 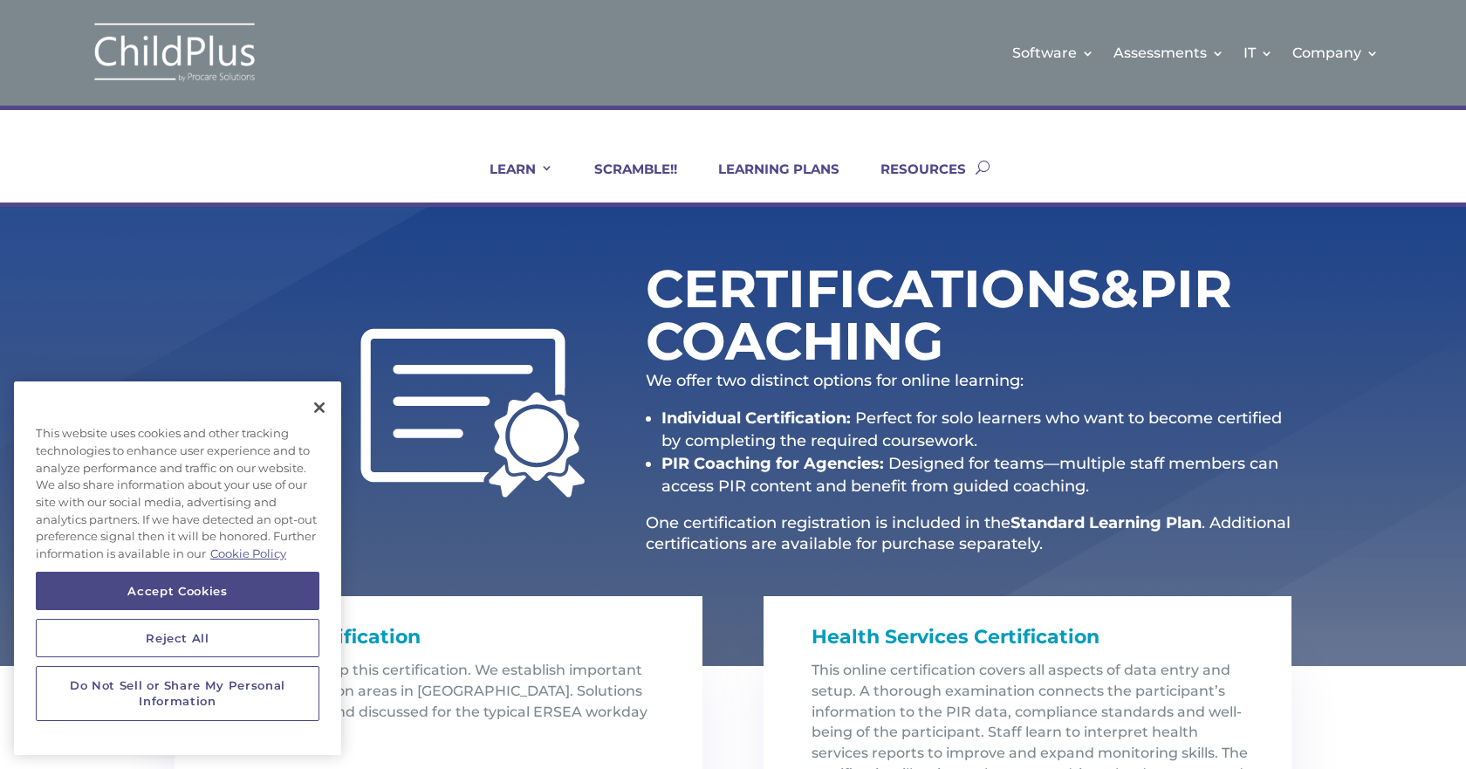 I want to click on span: One certification registration is included in the, so click(x=828, y=523).